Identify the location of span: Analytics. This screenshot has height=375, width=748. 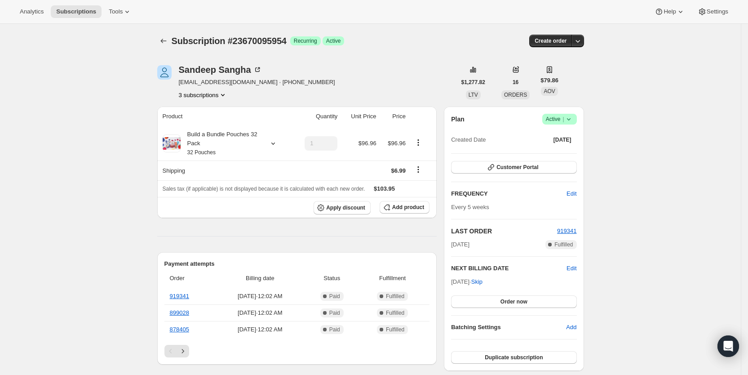
(31, 12).